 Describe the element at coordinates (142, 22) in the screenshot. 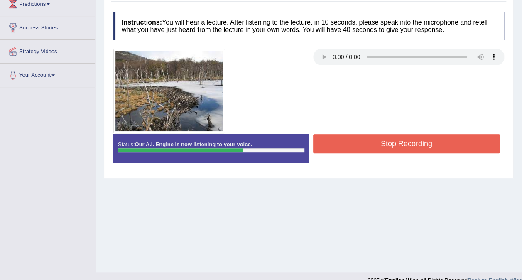

I see `b: Instructions:` at that location.